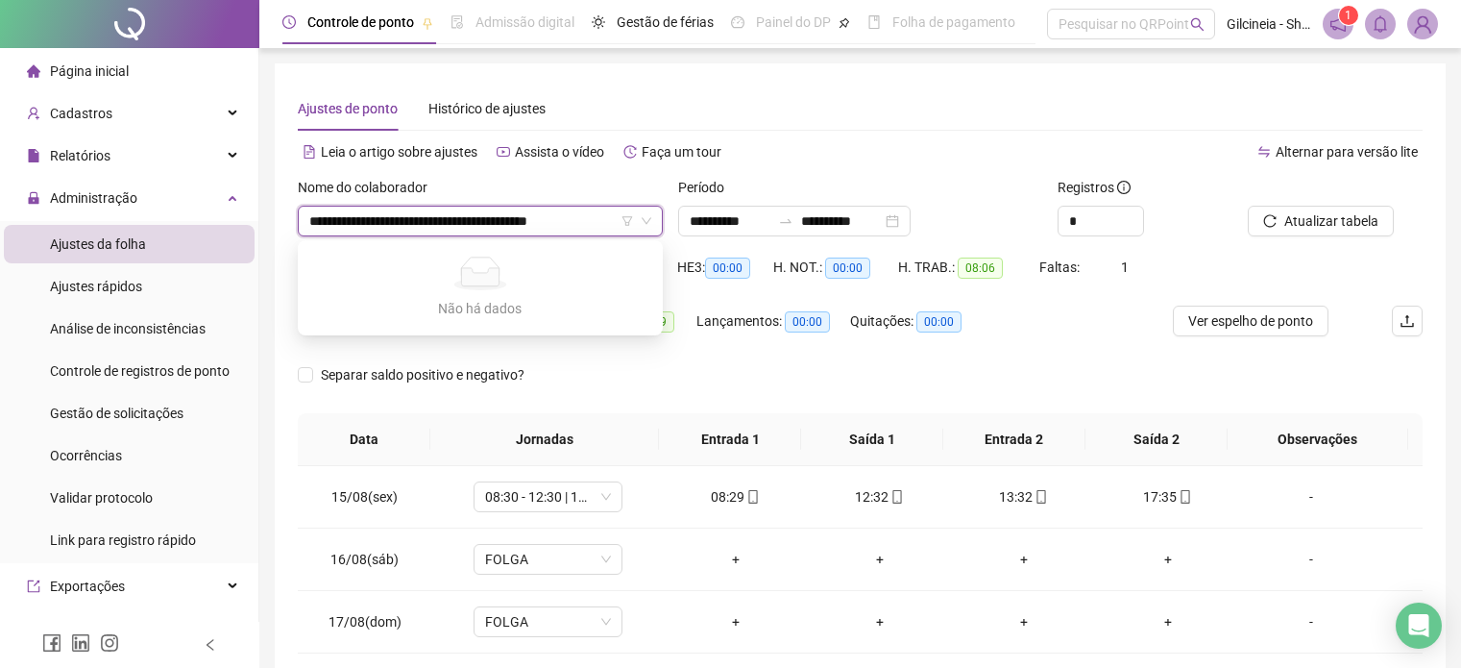 Image resolution: width=1461 pixels, height=668 pixels. I want to click on span: Ver espelho de ponto, so click(1251, 321).